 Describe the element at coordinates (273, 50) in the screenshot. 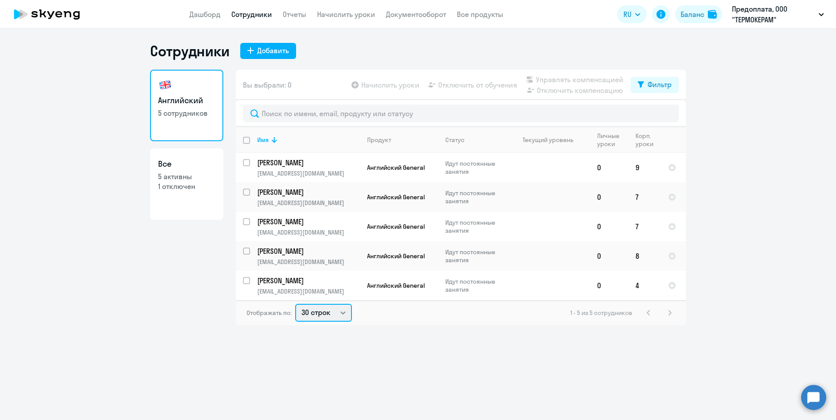

I see `div: Добавить` at that location.